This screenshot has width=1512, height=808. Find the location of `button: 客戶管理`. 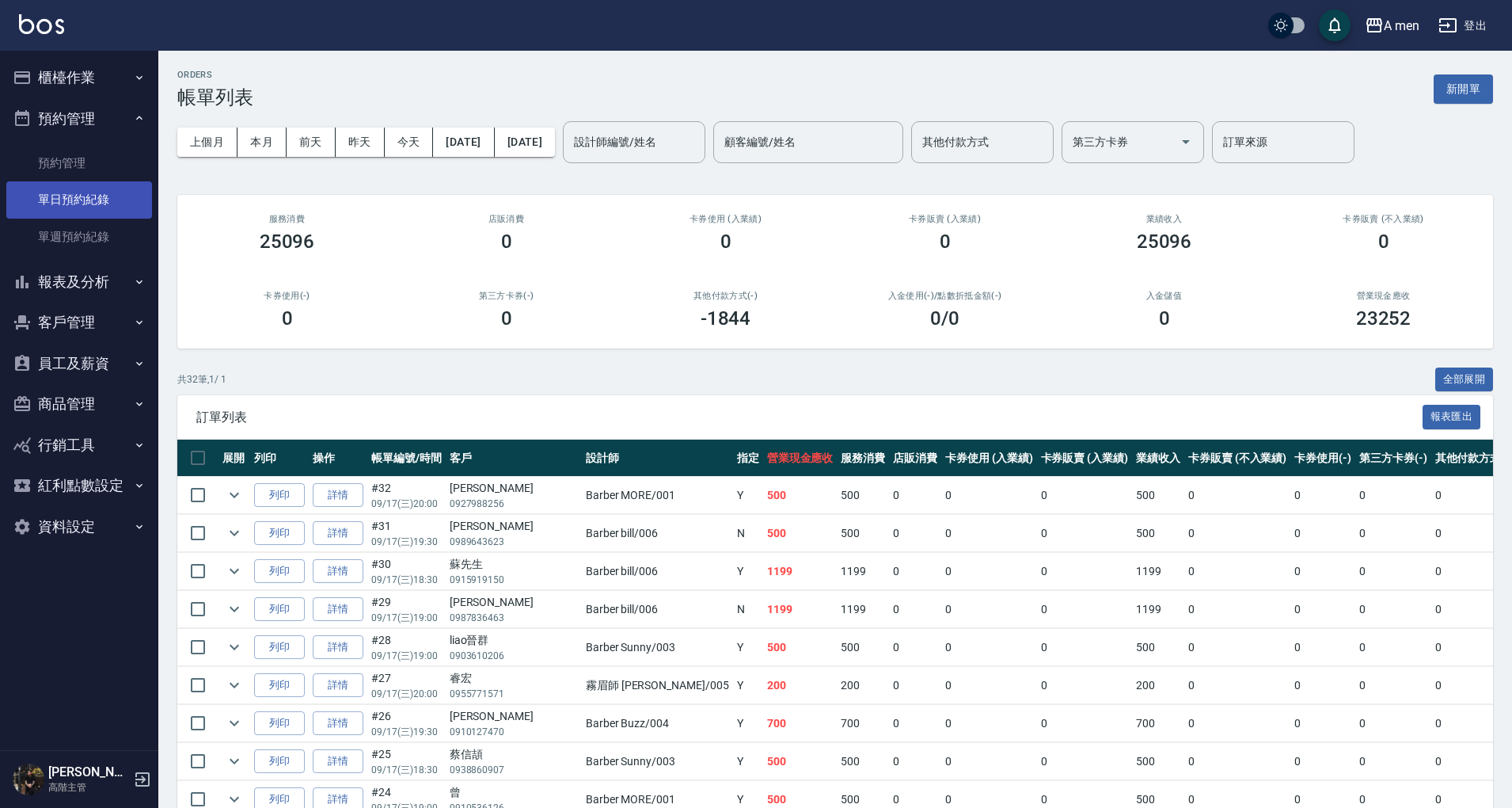

button: 客戶管理 is located at coordinates (80, 322).